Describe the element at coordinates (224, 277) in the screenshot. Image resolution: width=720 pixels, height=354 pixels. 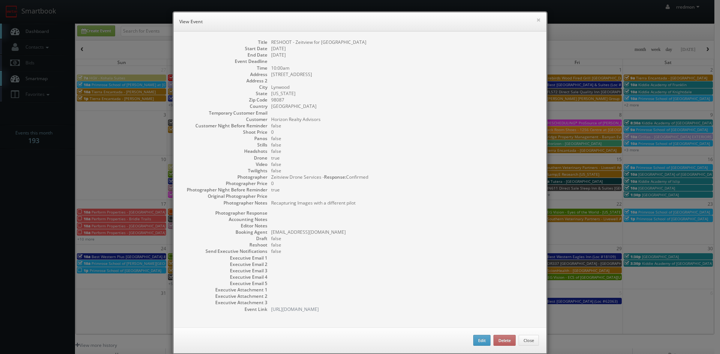
I see `dt: Executive Email 4` at that location.